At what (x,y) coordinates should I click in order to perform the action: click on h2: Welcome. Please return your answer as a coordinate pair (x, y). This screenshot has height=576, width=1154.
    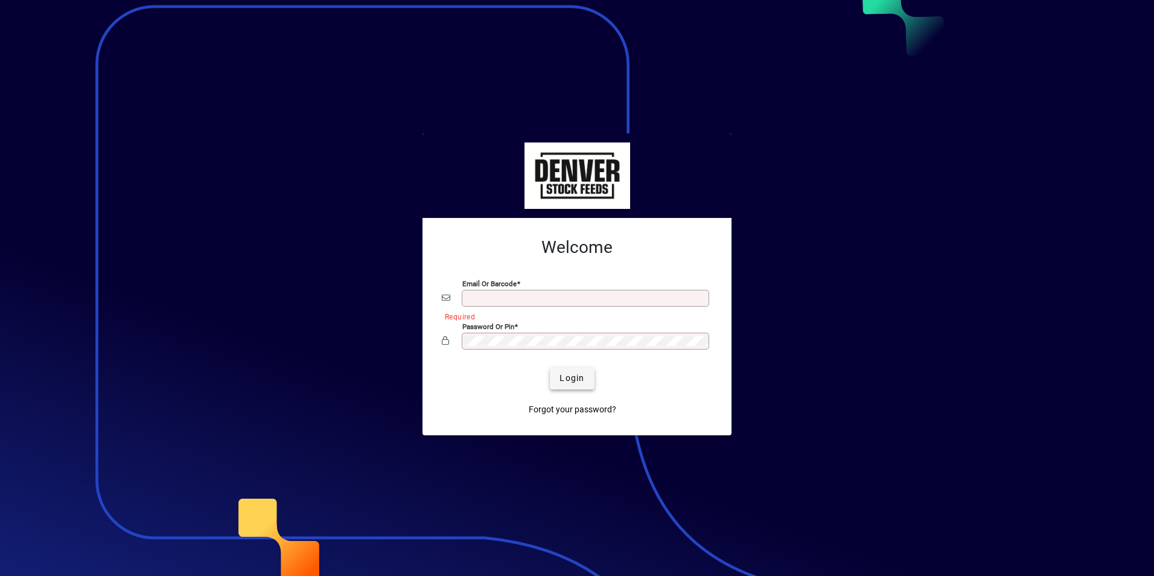
    Looking at the image, I should click on (577, 248).